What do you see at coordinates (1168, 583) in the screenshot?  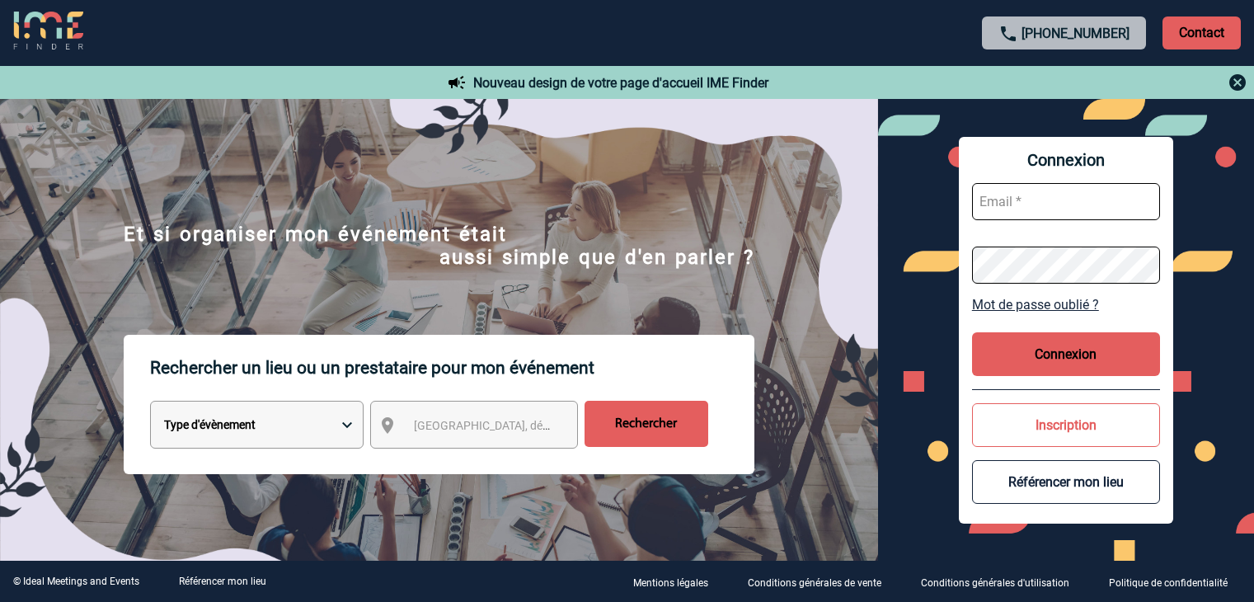 I see `p: Politique de confidentialité` at bounding box center [1168, 583].